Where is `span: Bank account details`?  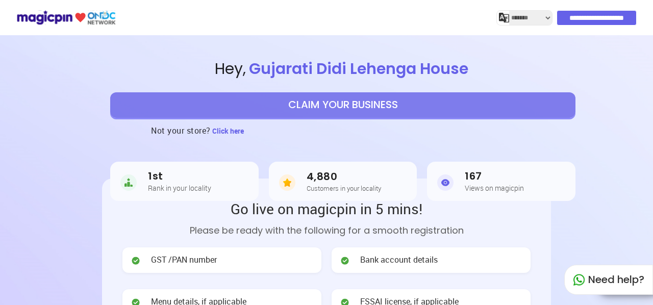
span: Bank account details is located at coordinates (399, 259).